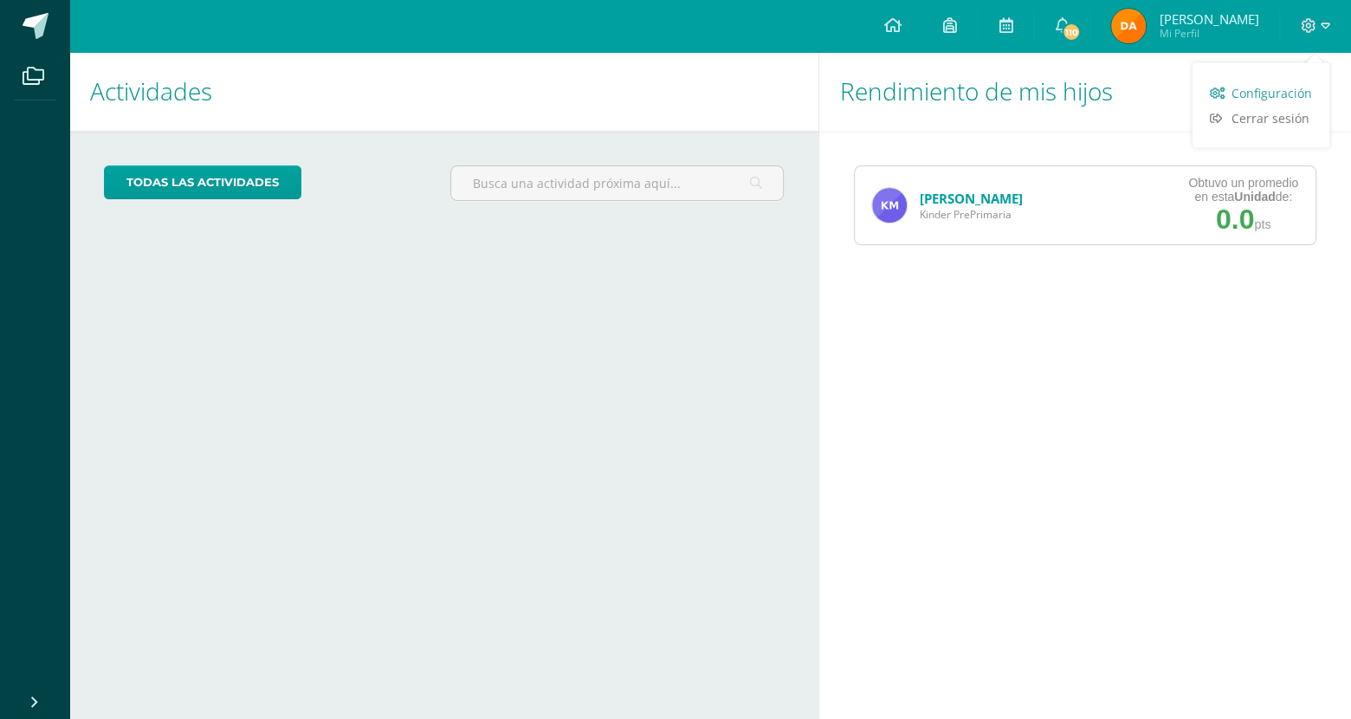 The height and width of the screenshot is (719, 1351). What do you see at coordinates (1085, 91) in the screenshot?
I see `h1: Rendimiento de mis hijos` at bounding box center [1085, 91].